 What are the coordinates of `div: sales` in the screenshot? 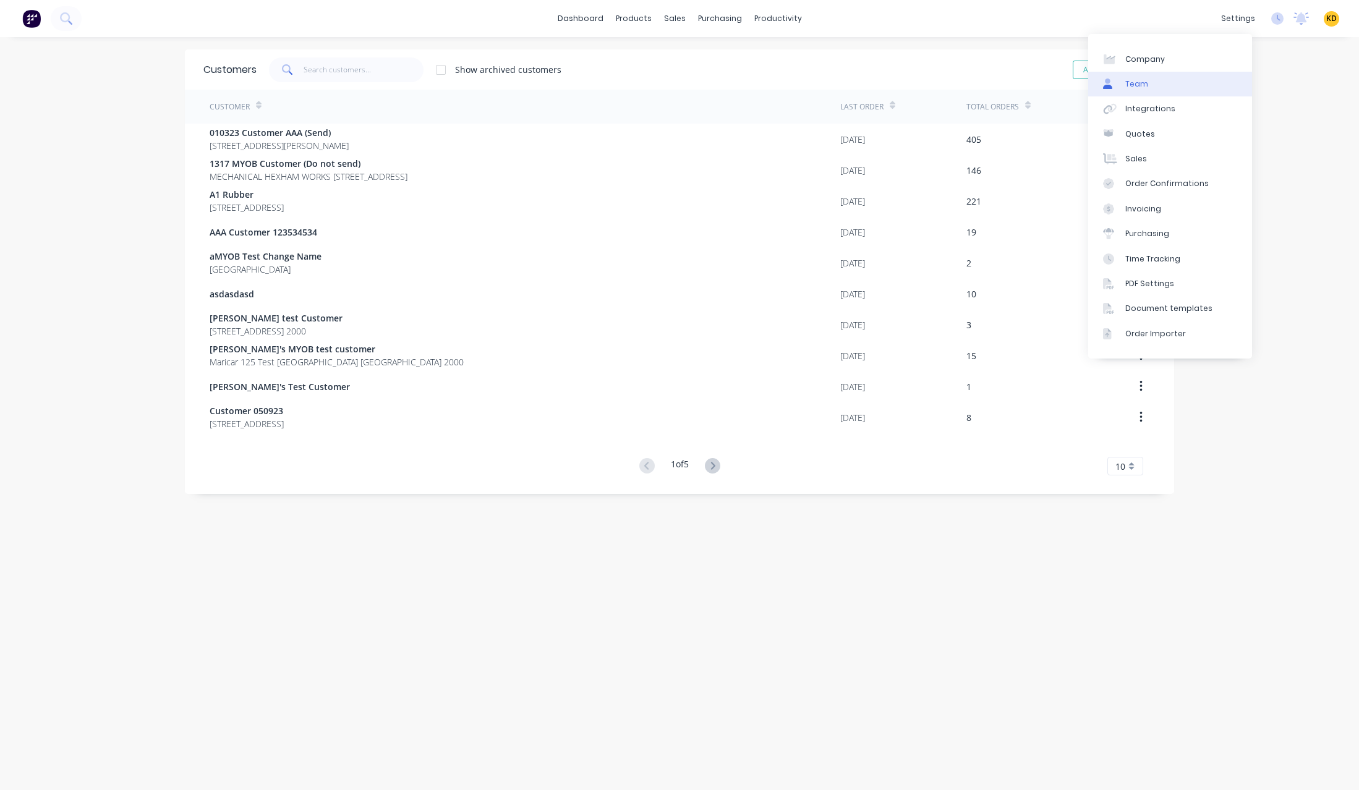 It's located at (675, 19).